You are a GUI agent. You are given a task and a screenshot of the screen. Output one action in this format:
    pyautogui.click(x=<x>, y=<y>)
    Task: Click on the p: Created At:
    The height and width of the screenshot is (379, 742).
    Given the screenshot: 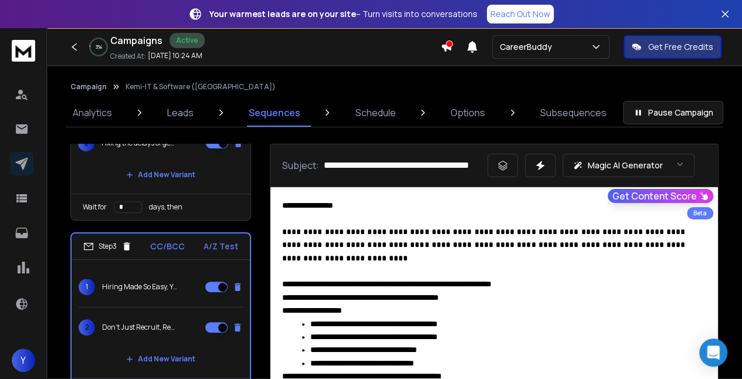 What is the action you would take?
    pyautogui.click(x=128, y=56)
    